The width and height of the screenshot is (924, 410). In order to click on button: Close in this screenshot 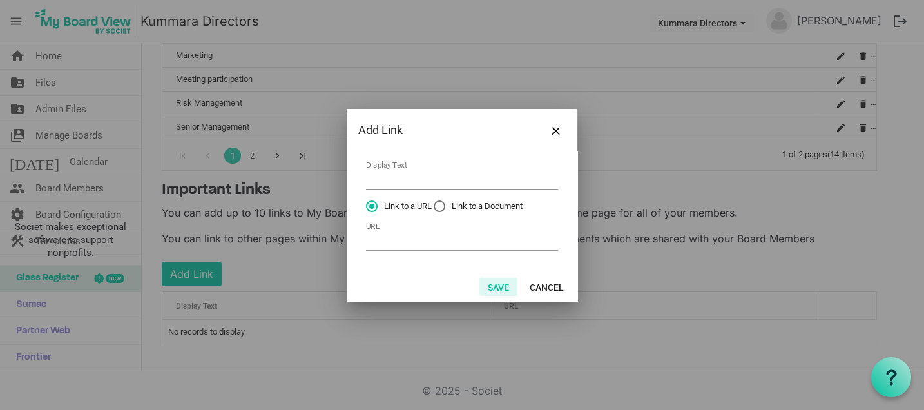, I will do `click(556, 130)`.